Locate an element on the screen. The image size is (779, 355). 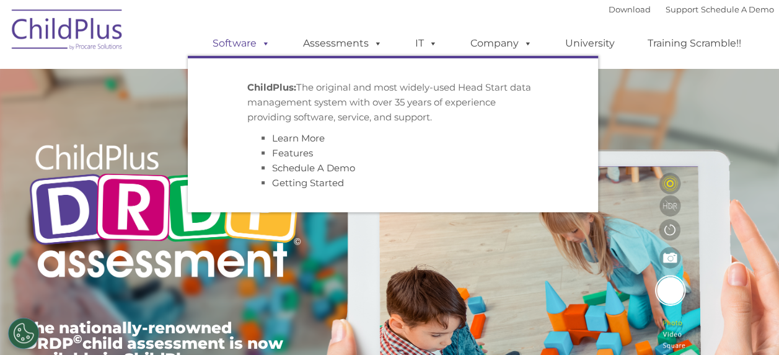
div: Chat Widget is located at coordinates (748, 325).